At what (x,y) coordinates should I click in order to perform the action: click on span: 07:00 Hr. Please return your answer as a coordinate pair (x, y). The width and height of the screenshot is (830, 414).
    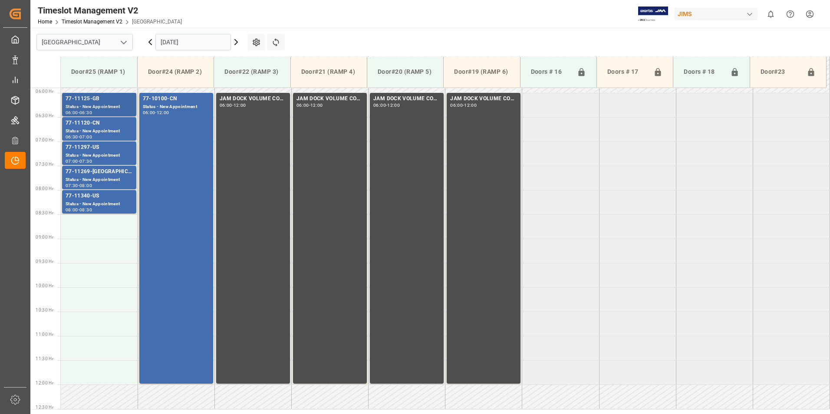
    Looking at the image, I should click on (44, 140).